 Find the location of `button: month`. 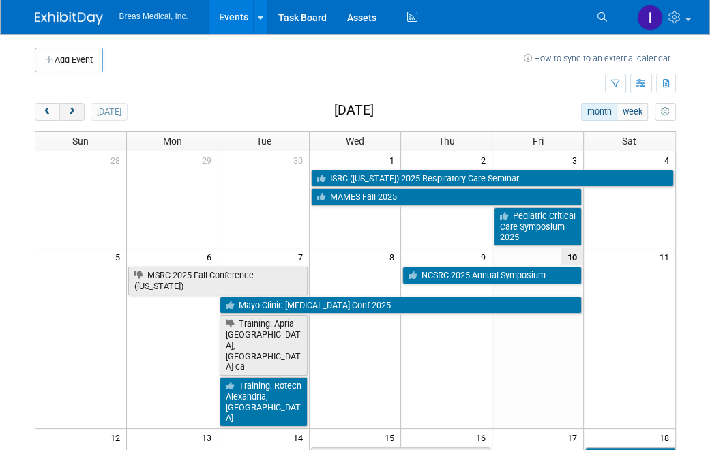

button: month is located at coordinates (599, 112).